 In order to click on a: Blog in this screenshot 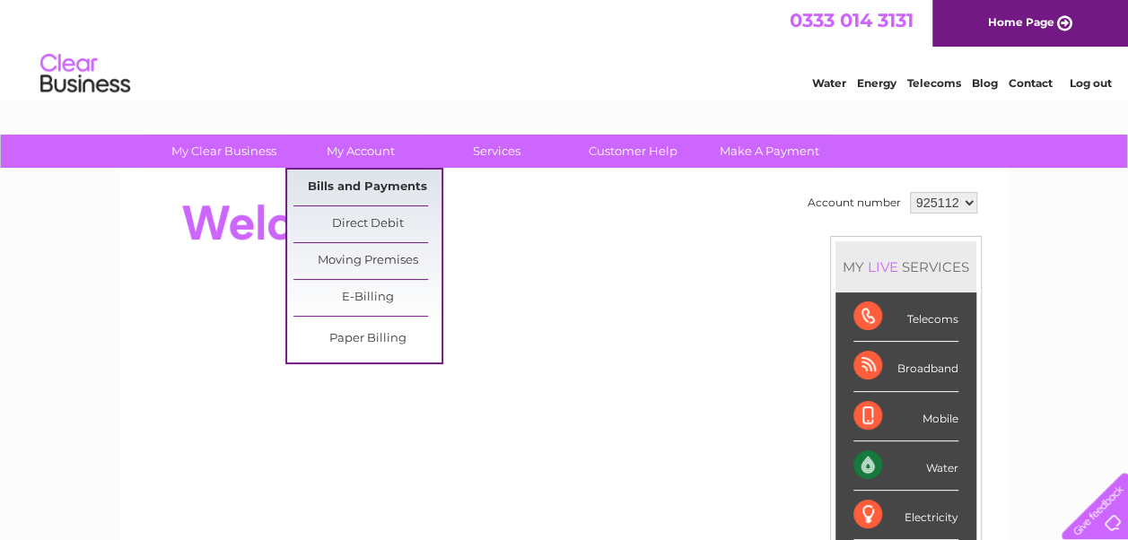, I will do `click(984, 83)`.